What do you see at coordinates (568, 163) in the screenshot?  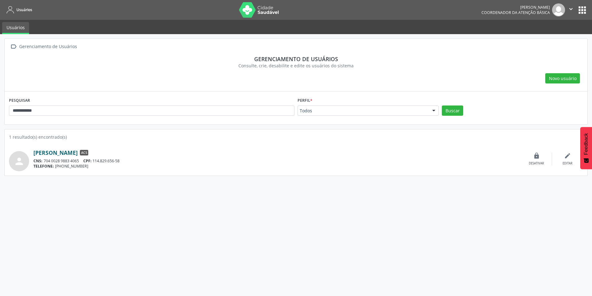 I see `div: Editar` at bounding box center [568, 163].